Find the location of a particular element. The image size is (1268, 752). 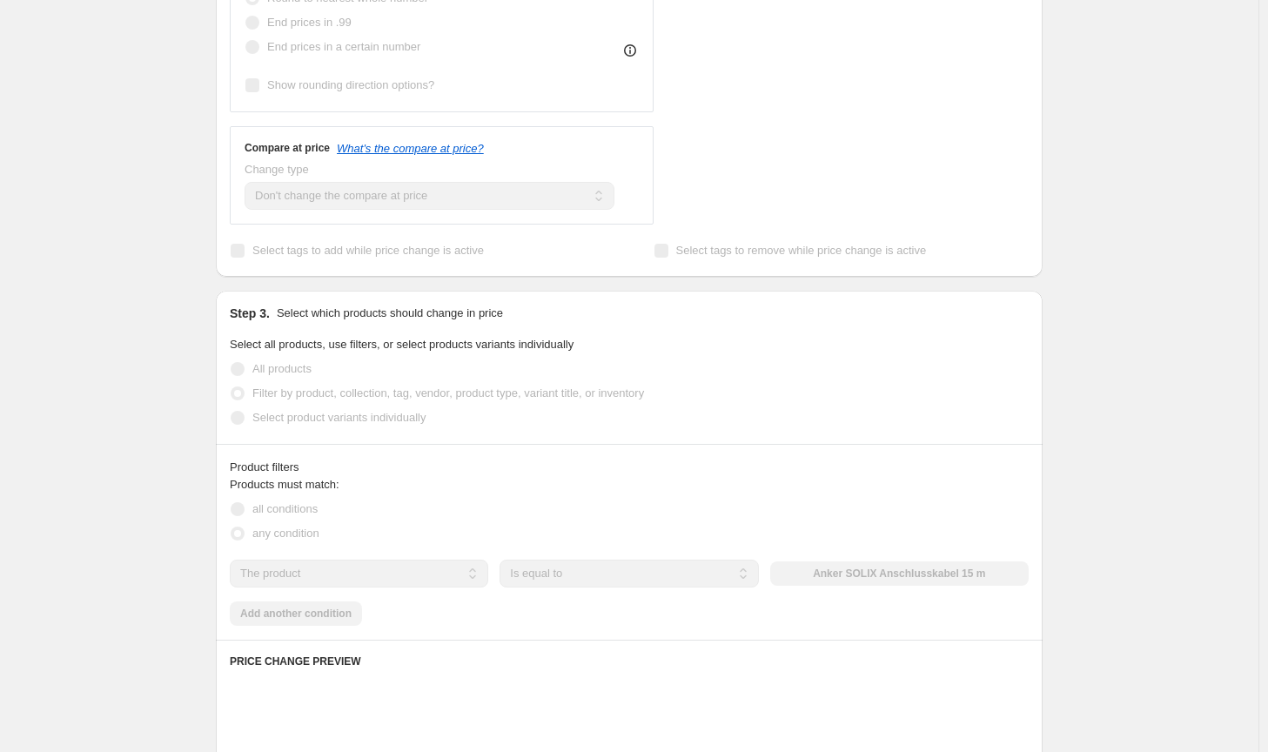

span: Change type is located at coordinates (277, 169).